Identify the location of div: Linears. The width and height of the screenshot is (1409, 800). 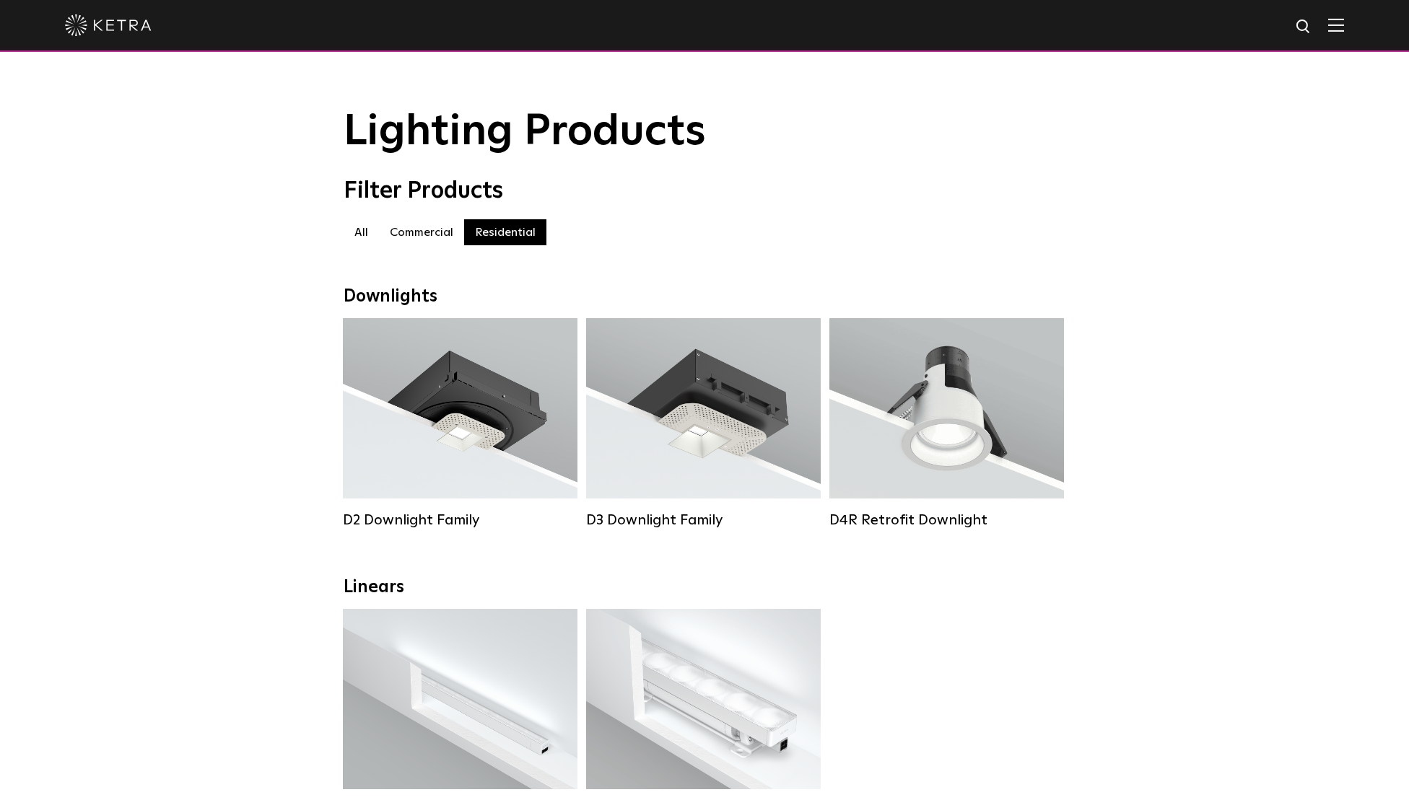
(704, 587).